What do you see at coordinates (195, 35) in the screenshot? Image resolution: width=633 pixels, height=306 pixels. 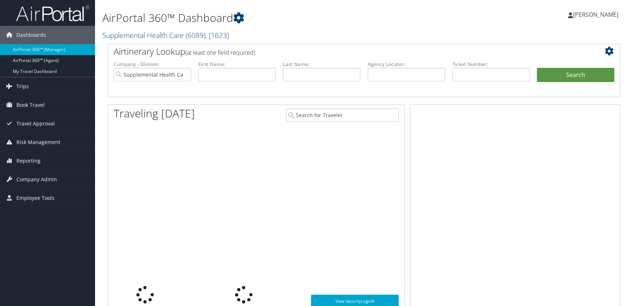 I see `span: ( 6089 )` at bounding box center [195, 35].